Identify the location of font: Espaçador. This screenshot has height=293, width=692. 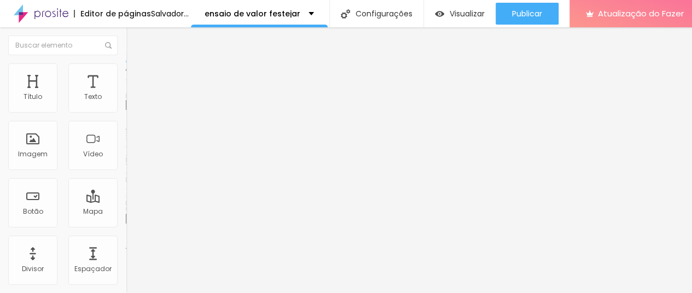
(93, 269).